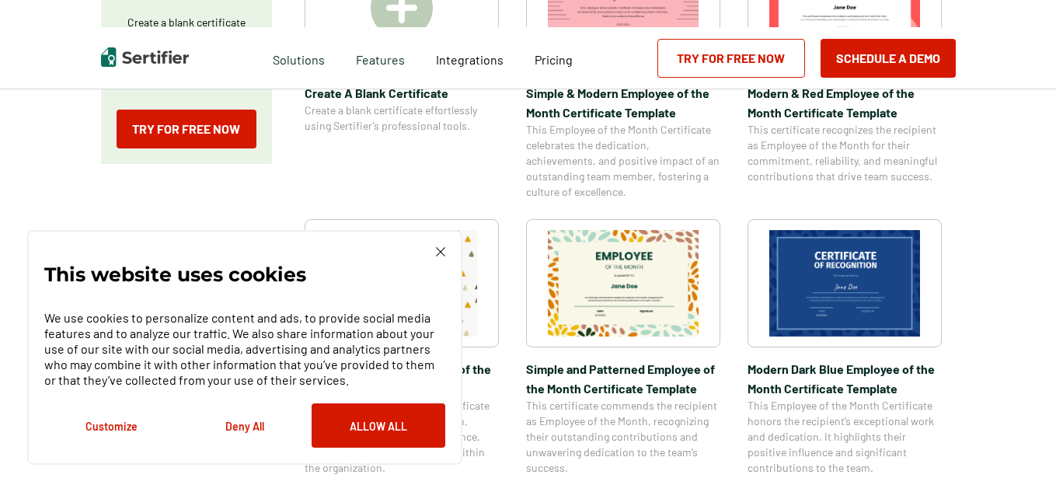 Image resolution: width=1056 pixels, height=492 pixels. Describe the element at coordinates (245, 349) in the screenshot. I see `p: We use cookies to personalize content and ads, to provide social media features and to analyze ou...` at that location.